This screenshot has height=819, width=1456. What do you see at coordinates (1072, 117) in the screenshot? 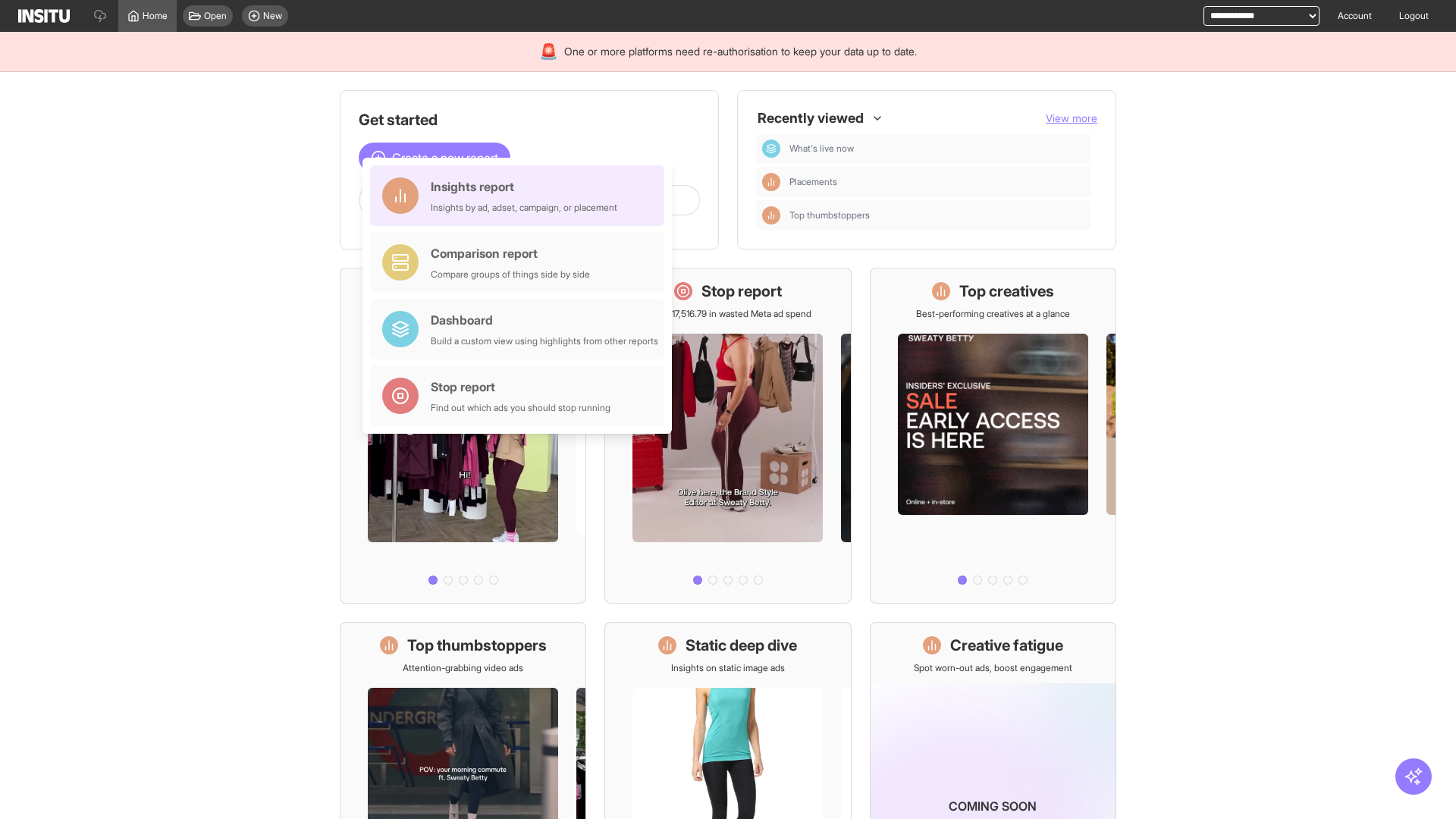
I see `span: View more` at bounding box center [1072, 117].